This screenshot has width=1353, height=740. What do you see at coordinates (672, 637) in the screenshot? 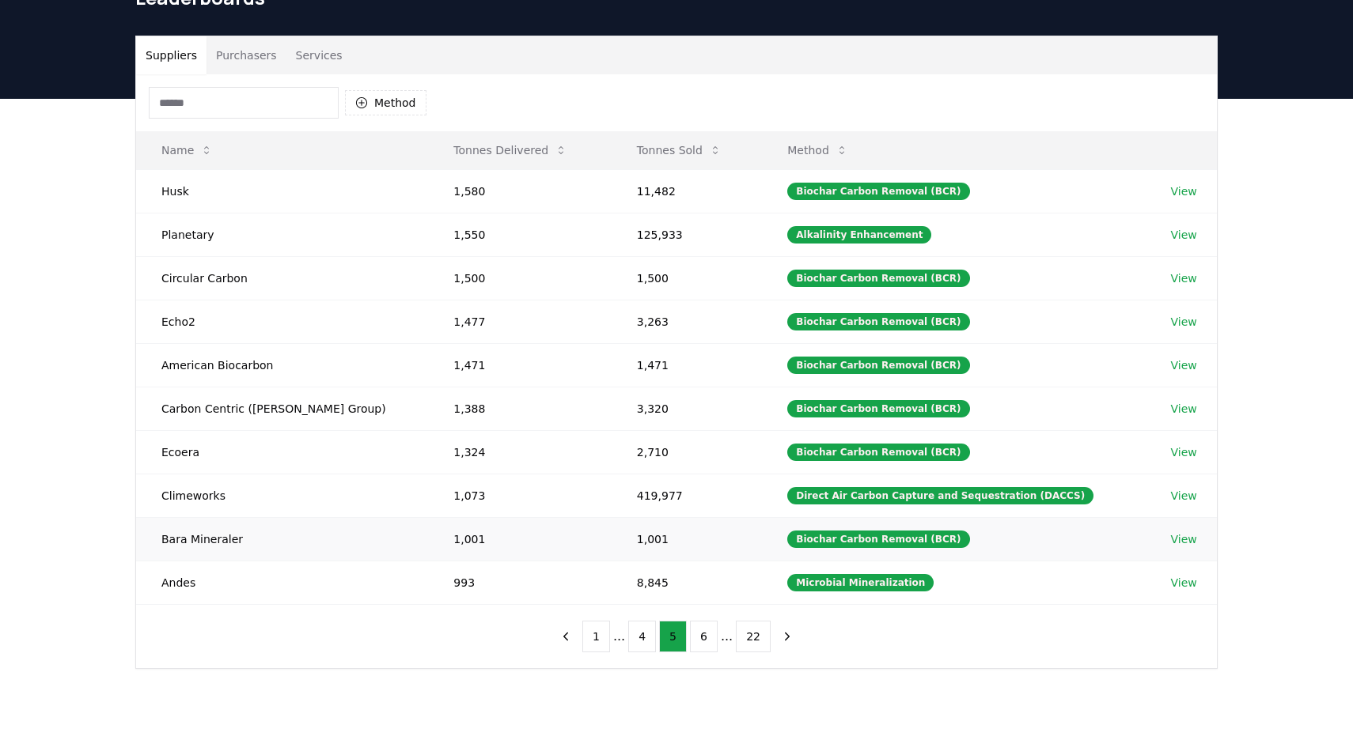
I see `button: 5` at bounding box center [672, 637].